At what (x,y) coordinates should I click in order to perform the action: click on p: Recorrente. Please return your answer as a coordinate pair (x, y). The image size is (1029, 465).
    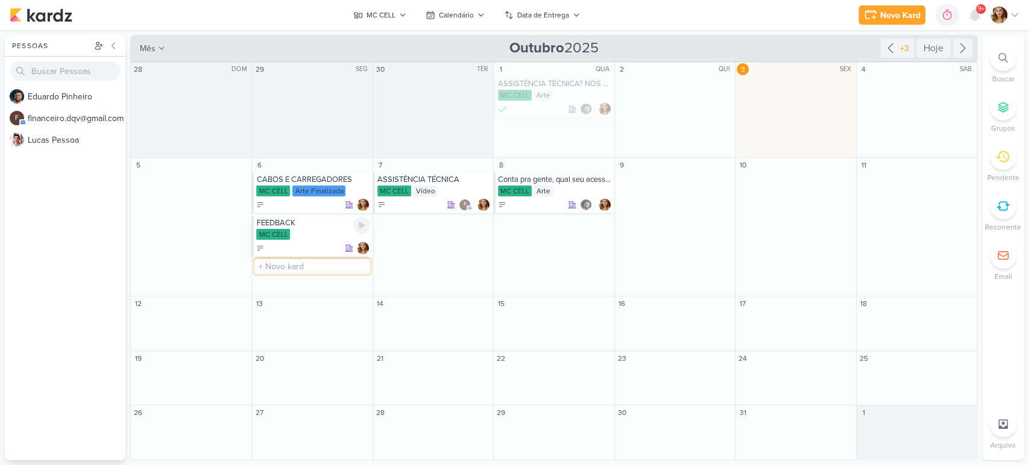
    Looking at the image, I should click on (1003, 227).